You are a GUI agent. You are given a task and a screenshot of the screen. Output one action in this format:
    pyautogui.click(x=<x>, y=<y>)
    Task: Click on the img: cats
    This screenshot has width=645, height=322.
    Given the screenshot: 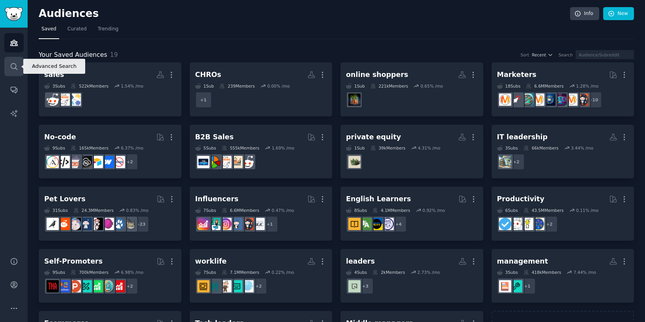 What is the action you would take?
    pyautogui.click(x=130, y=224)
    